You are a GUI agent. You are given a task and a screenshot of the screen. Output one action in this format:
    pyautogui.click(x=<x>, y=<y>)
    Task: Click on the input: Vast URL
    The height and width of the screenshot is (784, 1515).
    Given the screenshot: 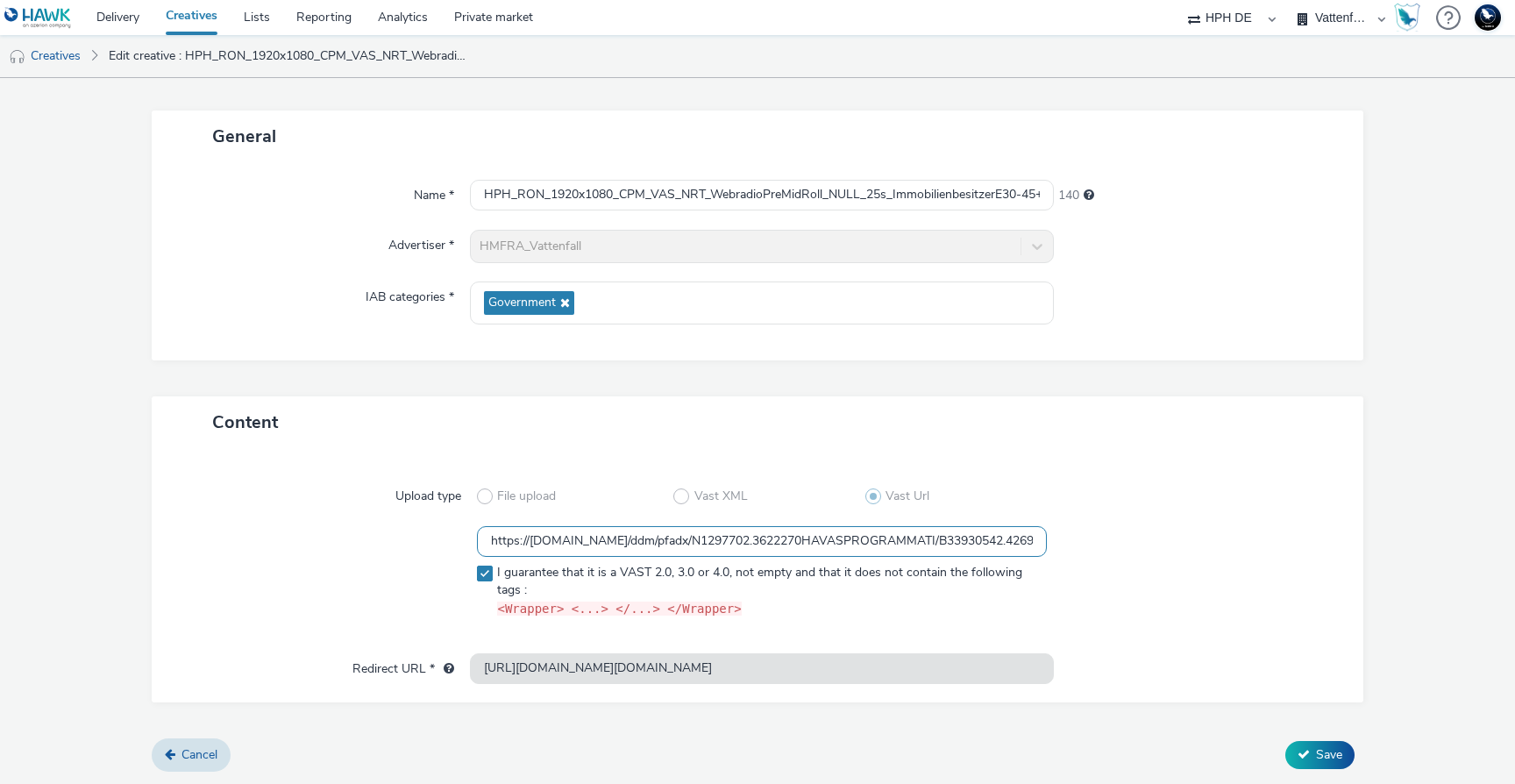 What is the action you would take?
    pyautogui.click(x=761, y=541)
    